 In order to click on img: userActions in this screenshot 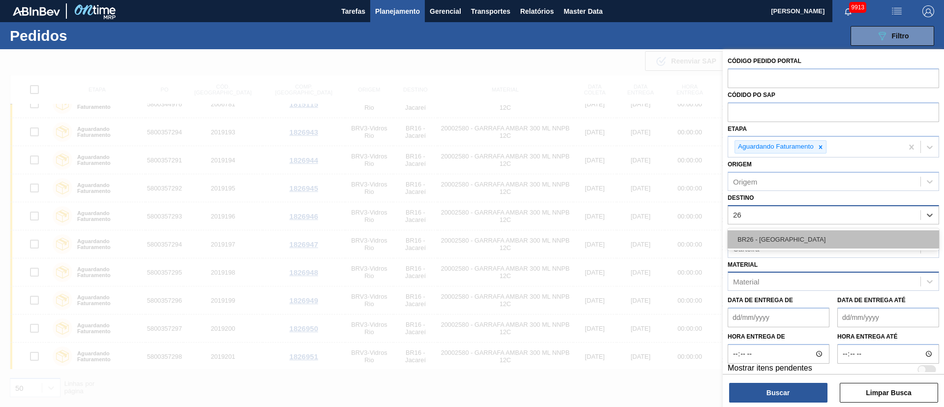, I will do `click(897, 11)`.